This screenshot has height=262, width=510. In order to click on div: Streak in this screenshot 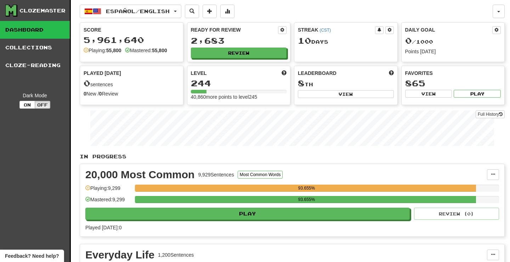, I will do `click(337, 30)`.